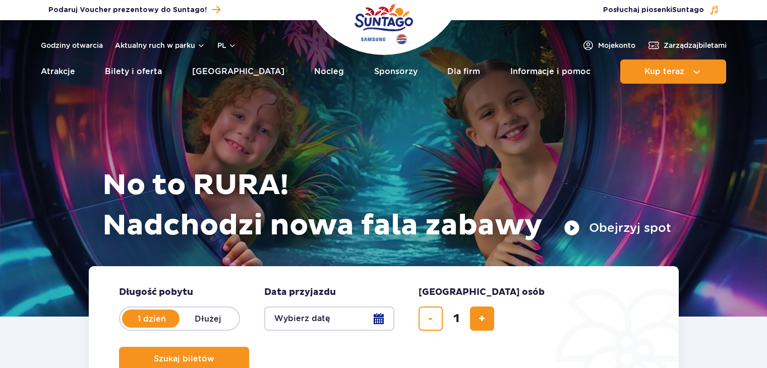 The height and width of the screenshot is (368, 767). I want to click on button: Wybierz datę, so click(329, 319).